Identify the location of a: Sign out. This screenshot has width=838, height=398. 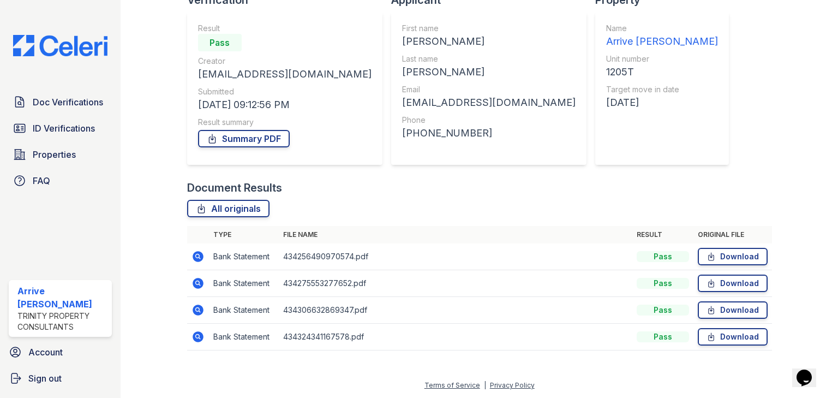
(60, 378).